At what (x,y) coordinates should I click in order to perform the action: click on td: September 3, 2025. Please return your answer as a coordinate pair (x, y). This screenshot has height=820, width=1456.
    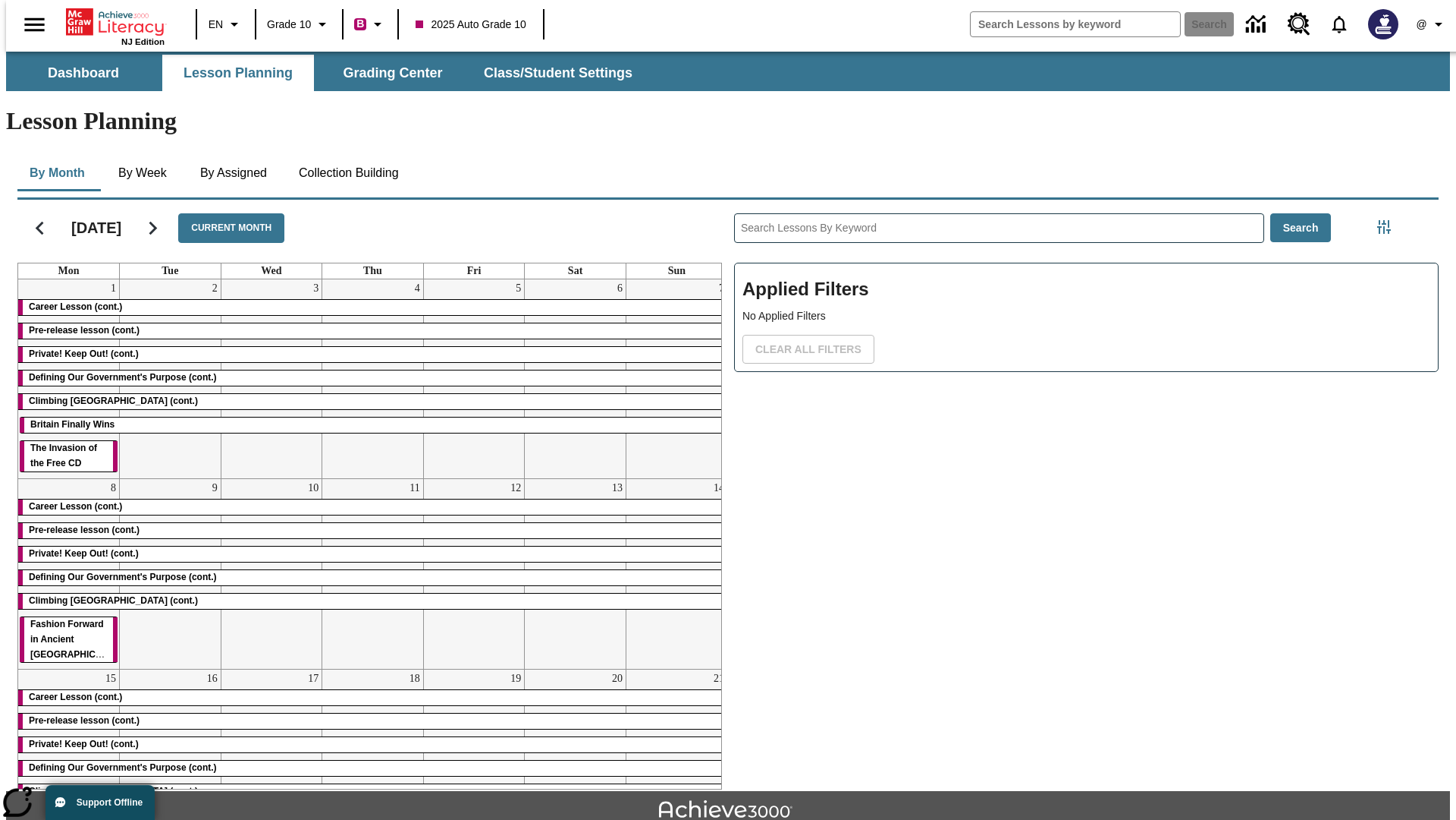
    Looking at the image, I should click on (271, 378).